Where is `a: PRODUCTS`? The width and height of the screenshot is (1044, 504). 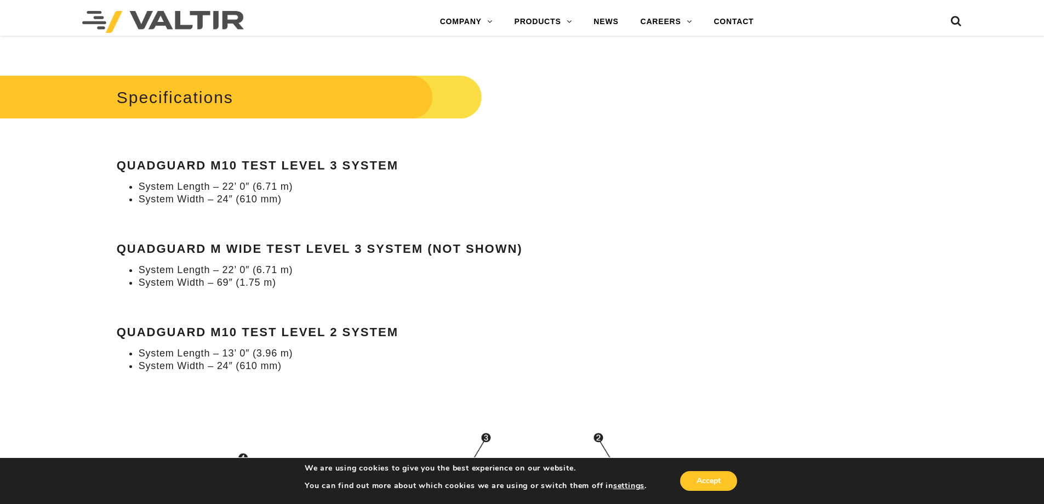
a: PRODUCTS is located at coordinates (543, 22).